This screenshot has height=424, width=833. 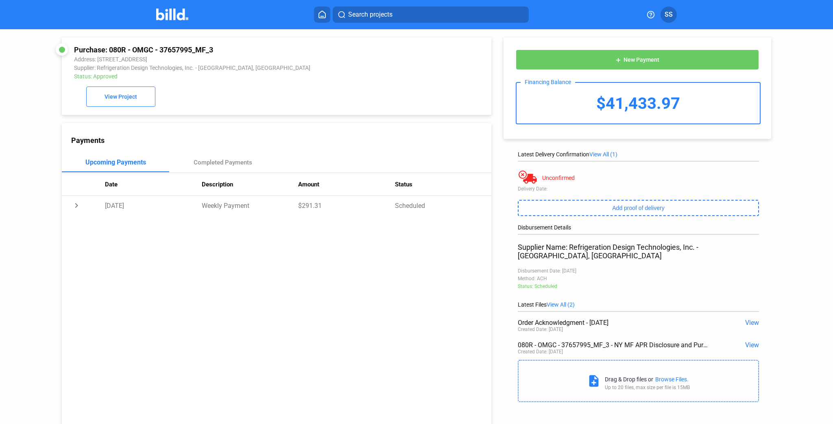 What do you see at coordinates (236, 50) in the screenshot?
I see `div: Purchase: 080R - OMGC - 37657995_MF_3` at bounding box center [236, 50].